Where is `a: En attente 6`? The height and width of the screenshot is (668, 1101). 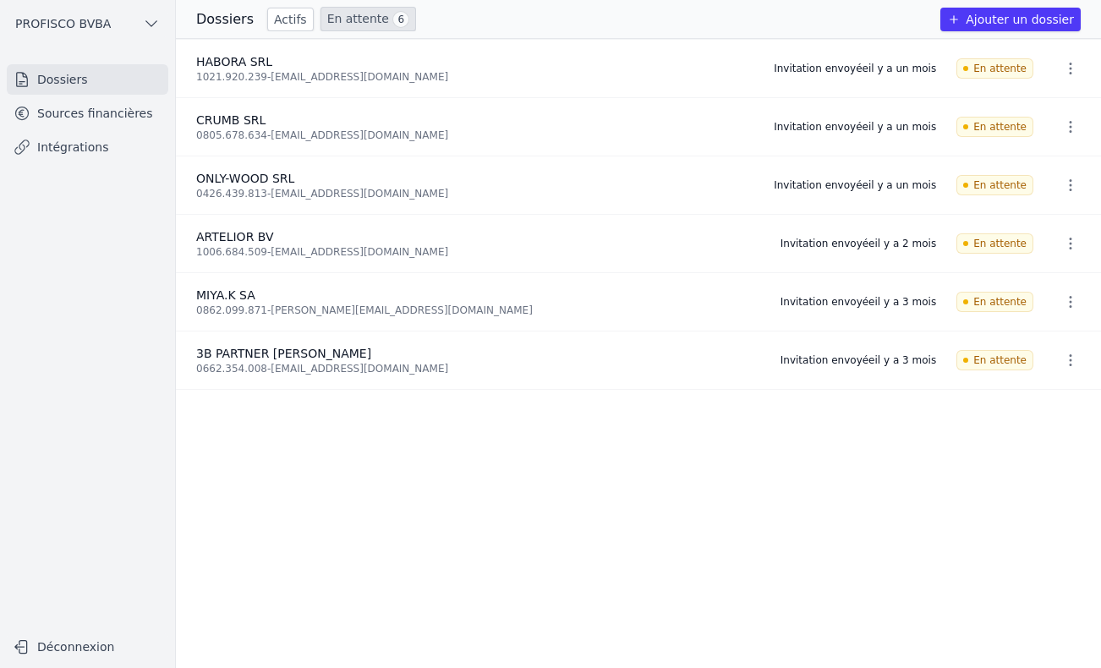 a: En attente 6 is located at coordinates (368, 19).